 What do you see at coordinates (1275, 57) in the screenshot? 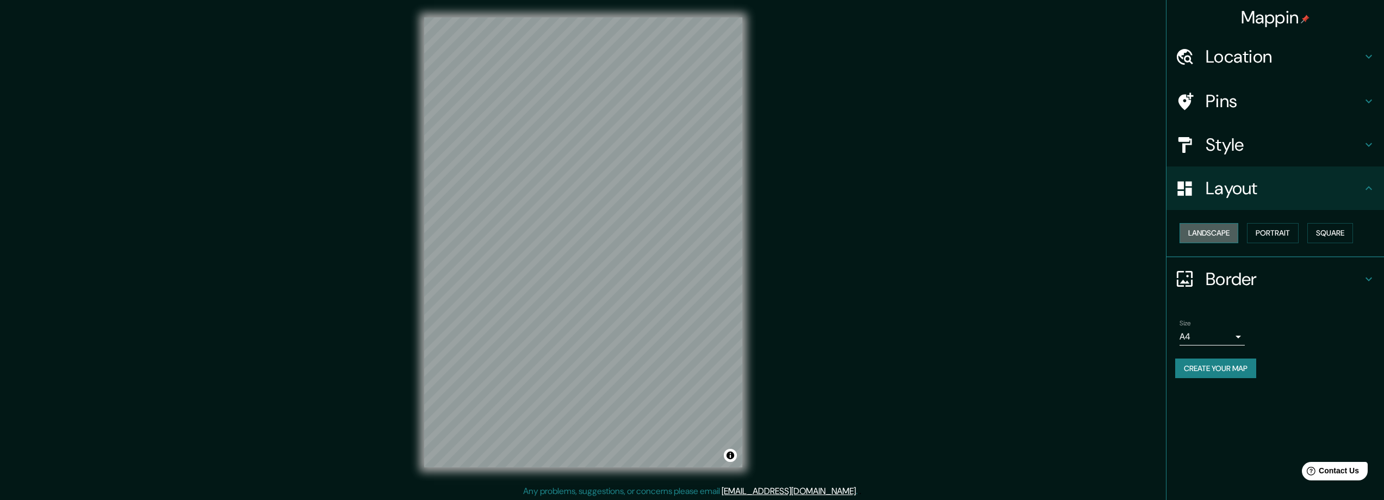
I see `div: Location` at bounding box center [1275, 57].